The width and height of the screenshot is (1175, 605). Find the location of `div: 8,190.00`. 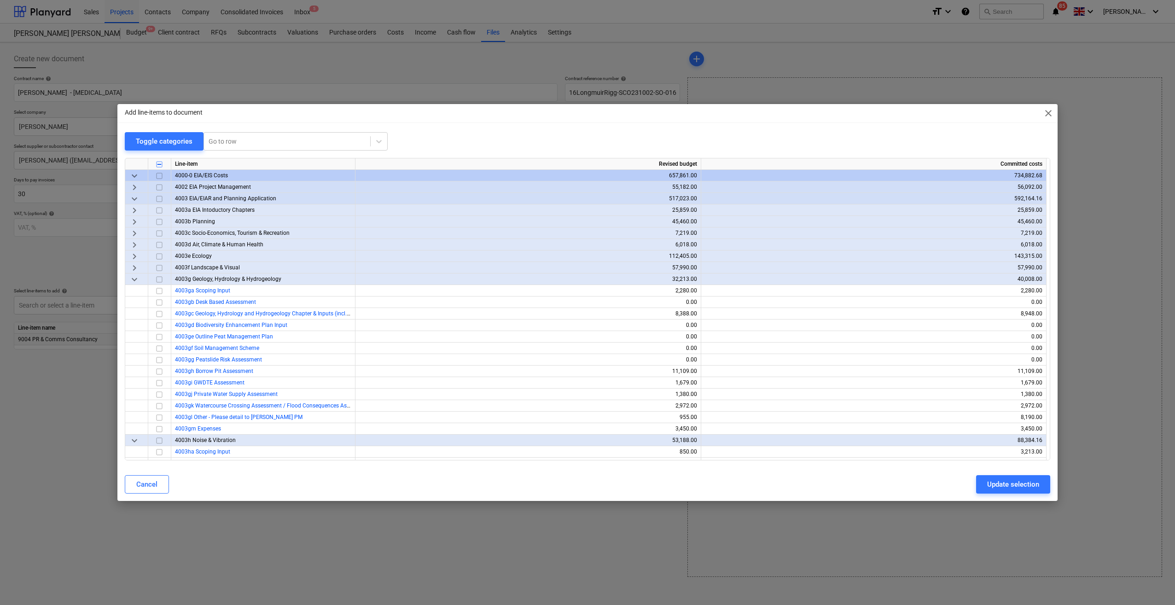

div: 8,190.00 is located at coordinates (874, 417).